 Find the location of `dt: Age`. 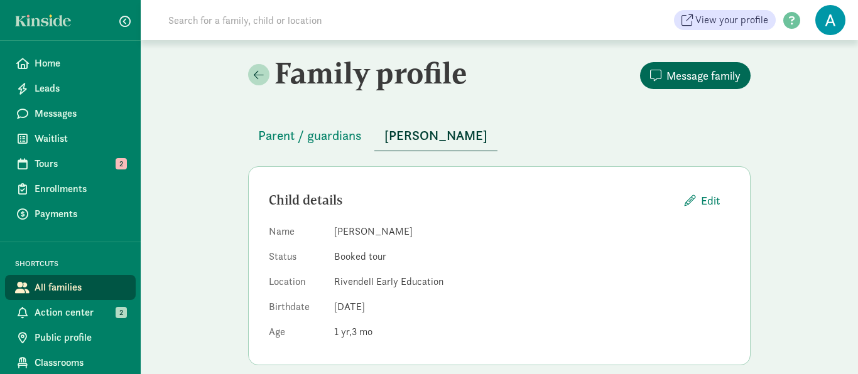

dt: Age is located at coordinates (296, 335).